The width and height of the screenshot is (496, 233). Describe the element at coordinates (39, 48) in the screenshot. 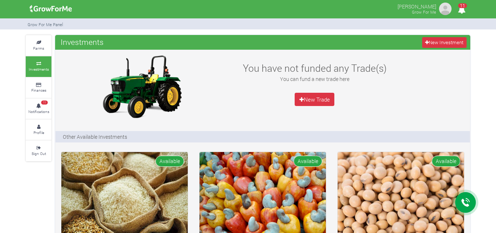

I see `small: Farms` at that location.